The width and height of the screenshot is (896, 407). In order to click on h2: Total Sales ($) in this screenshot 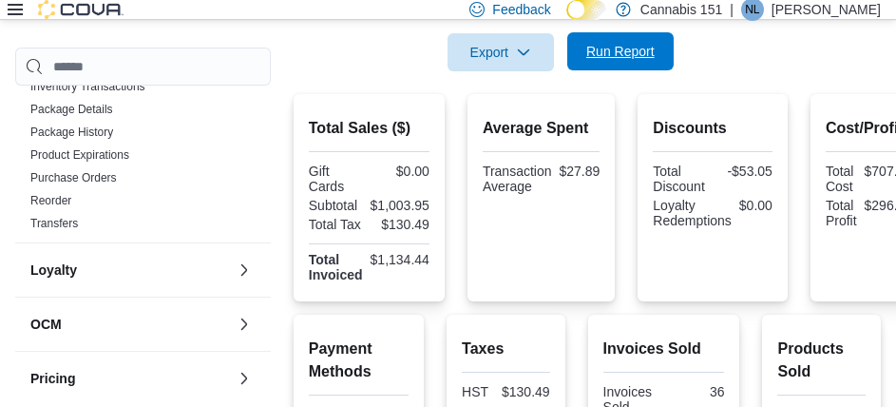, I will do `click(369, 128)`.